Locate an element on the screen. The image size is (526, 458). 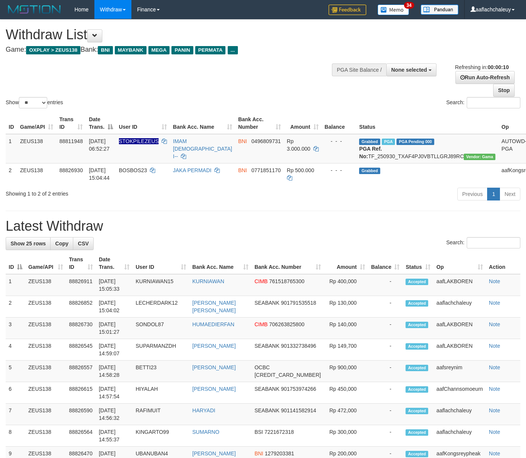
span: Refreshing in: is located at coordinates (481, 67).